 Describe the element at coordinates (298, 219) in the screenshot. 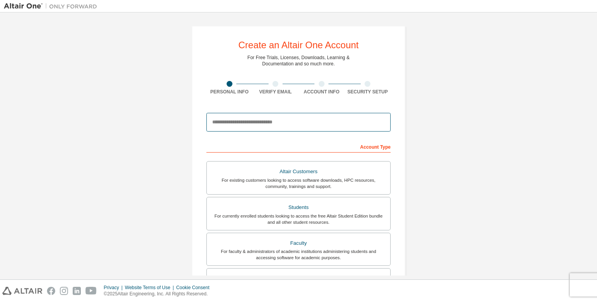

I see `div: For currently enrolled students looking to access the free Altair Student Edition bundle and all ...` at that location.